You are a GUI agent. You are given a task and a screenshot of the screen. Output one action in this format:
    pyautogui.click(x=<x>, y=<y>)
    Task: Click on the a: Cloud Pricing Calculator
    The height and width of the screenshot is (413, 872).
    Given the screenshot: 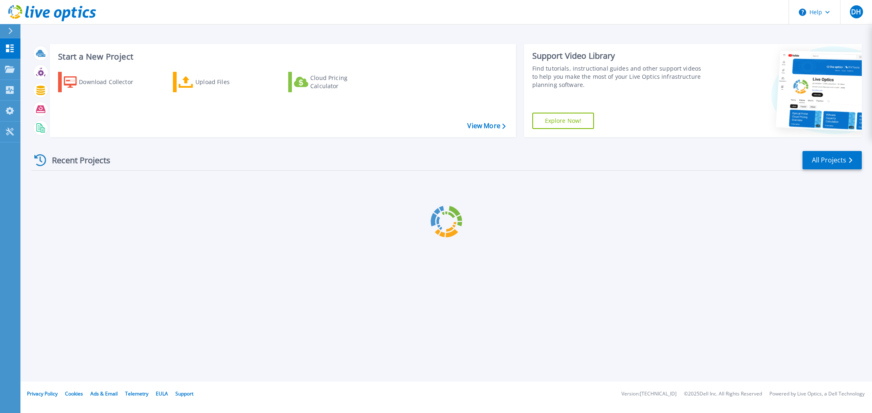 What is the action you would take?
    pyautogui.click(x=333, y=82)
    